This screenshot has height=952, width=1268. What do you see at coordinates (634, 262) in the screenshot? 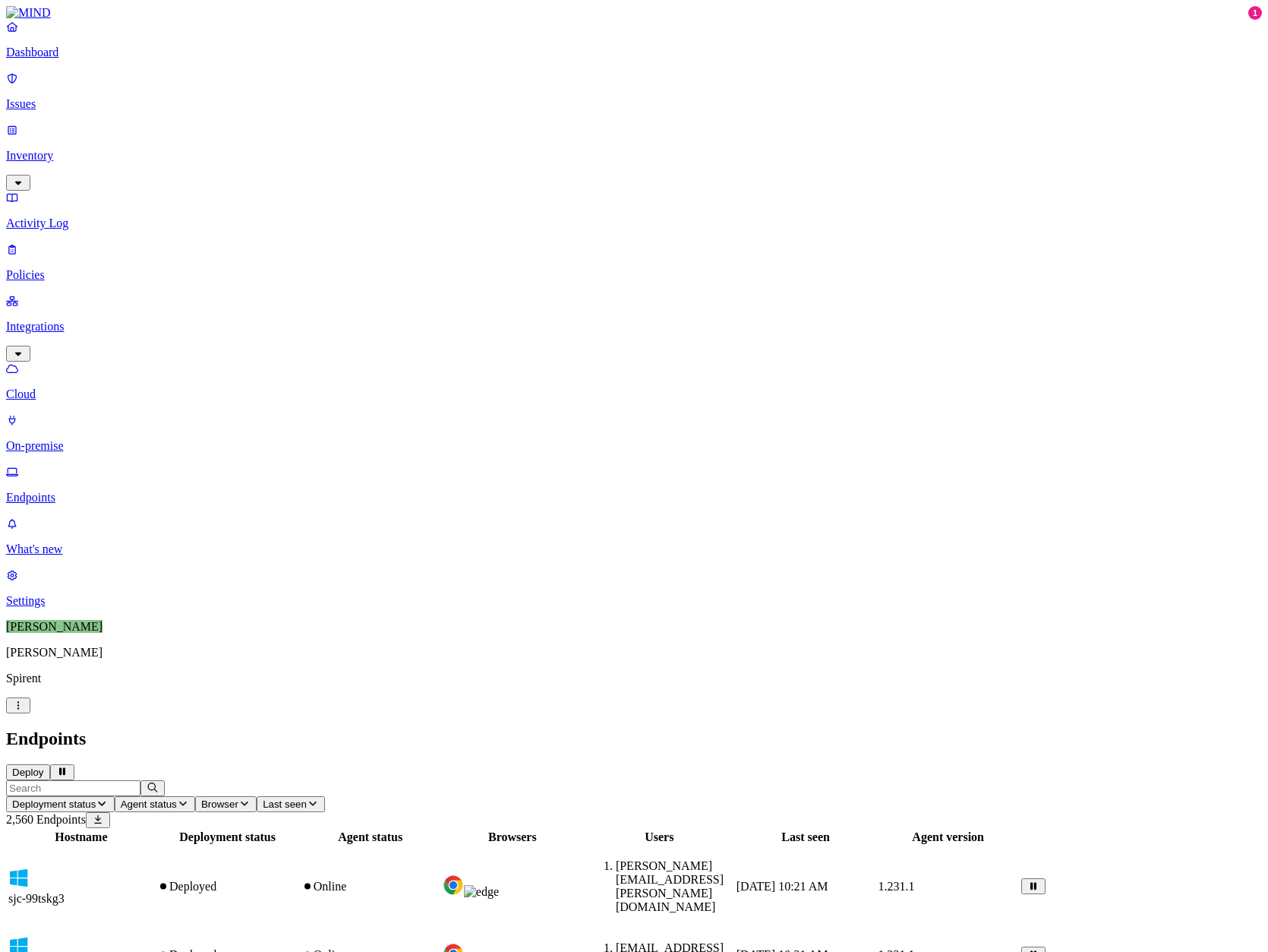
I see `a: Policies` at bounding box center [634, 262].